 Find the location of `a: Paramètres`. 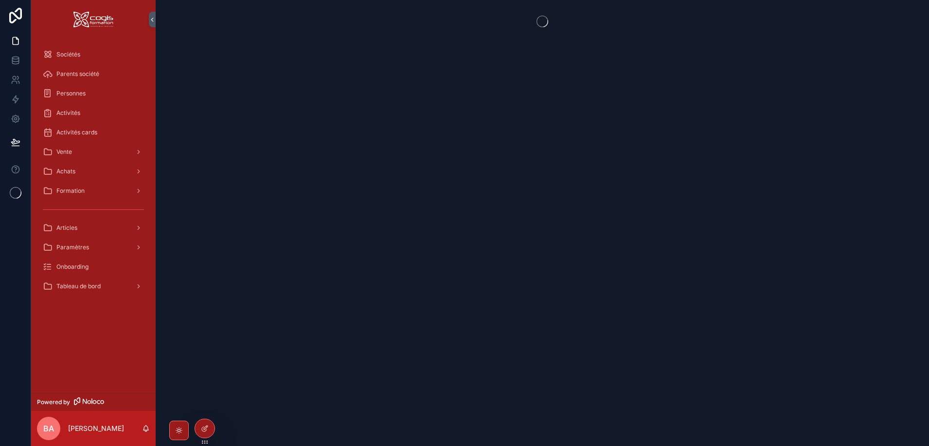

a: Paramètres is located at coordinates (93, 247).